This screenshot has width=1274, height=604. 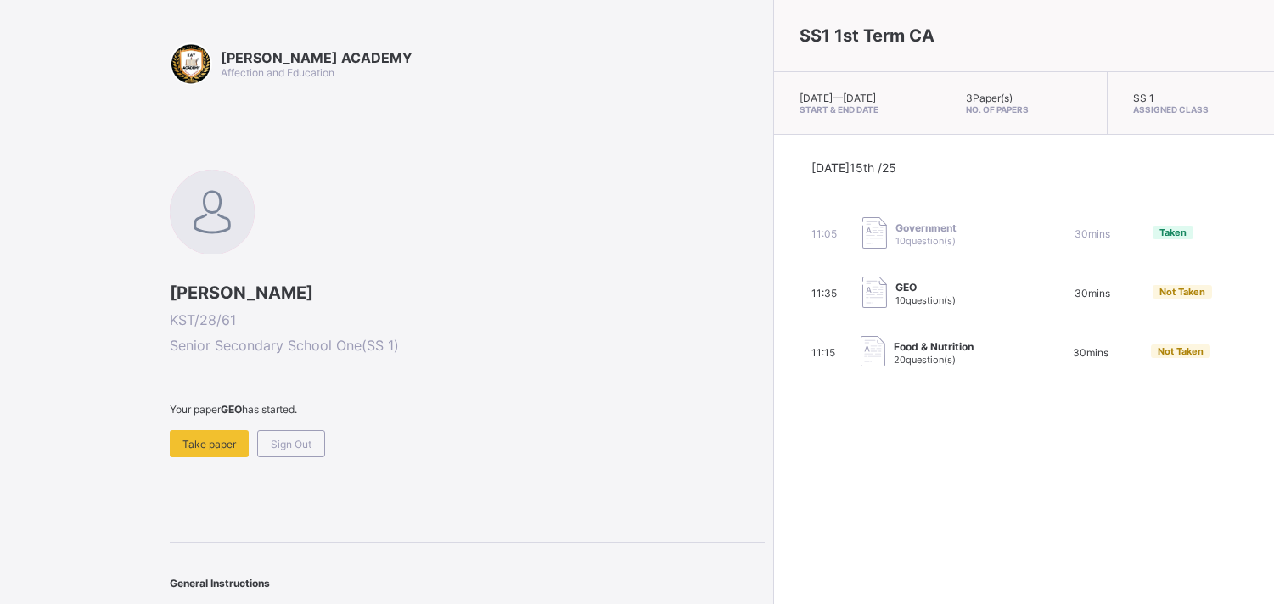 What do you see at coordinates (467, 409) in the screenshot?
I see `span: Your paper has started.` at bounding box center [467, 409].